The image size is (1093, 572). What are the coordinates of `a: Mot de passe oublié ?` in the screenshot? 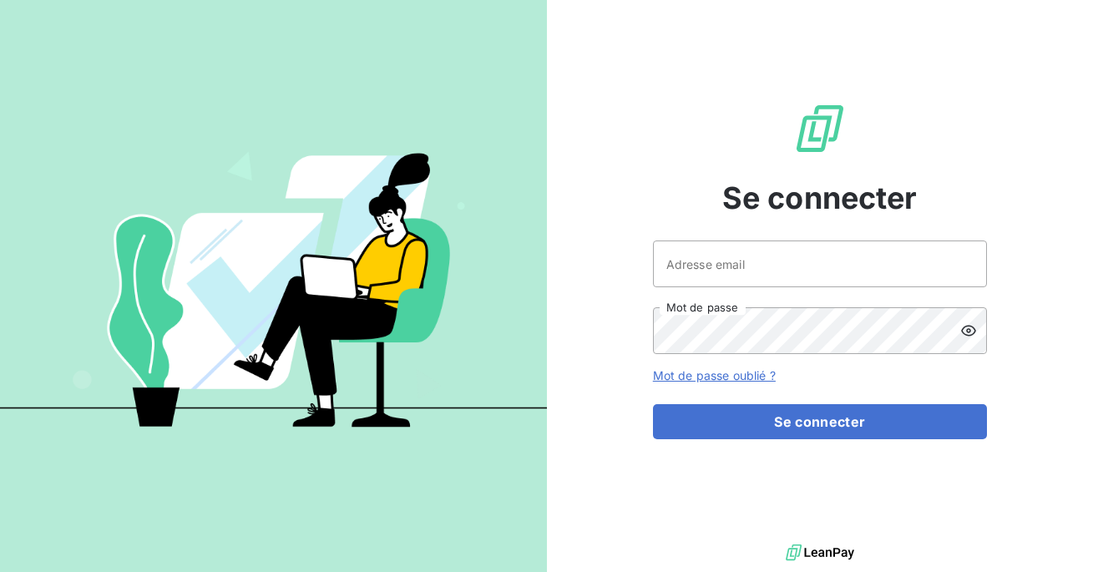 It's located at (714, 375).